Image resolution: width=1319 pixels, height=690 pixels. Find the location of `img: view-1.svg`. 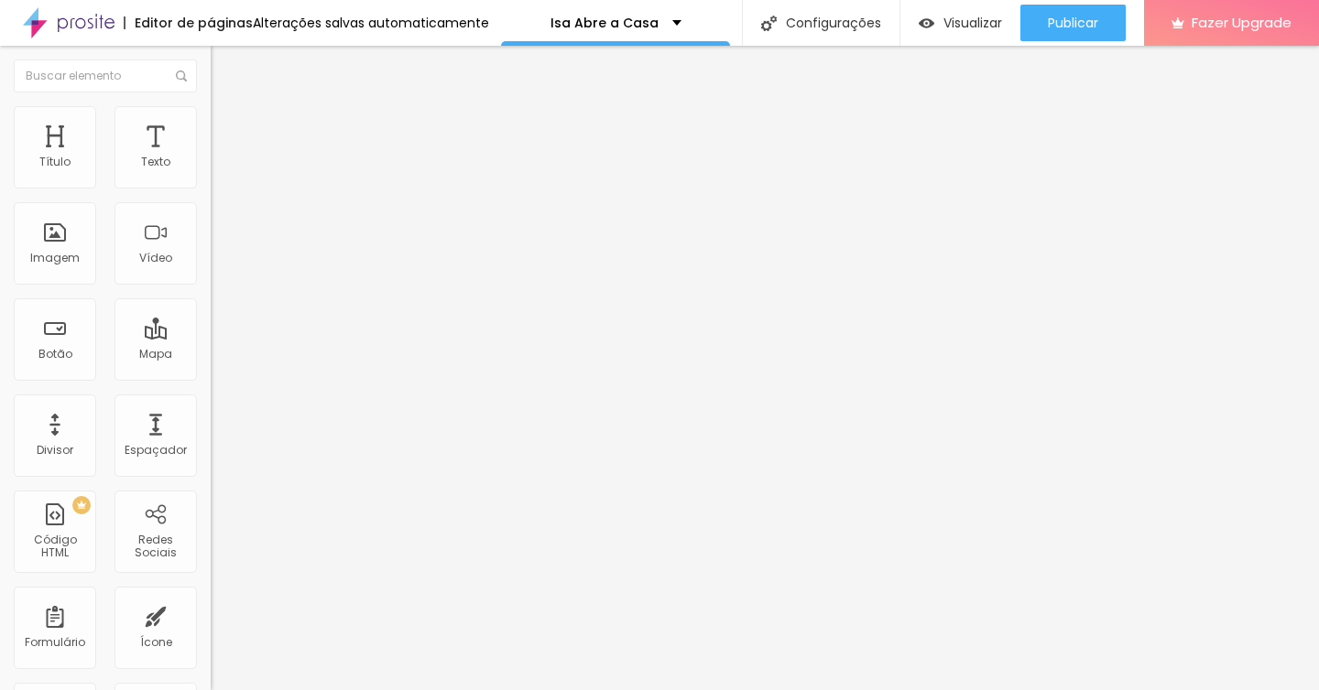

img: view-1.svg is located at coordinates (926, 23).